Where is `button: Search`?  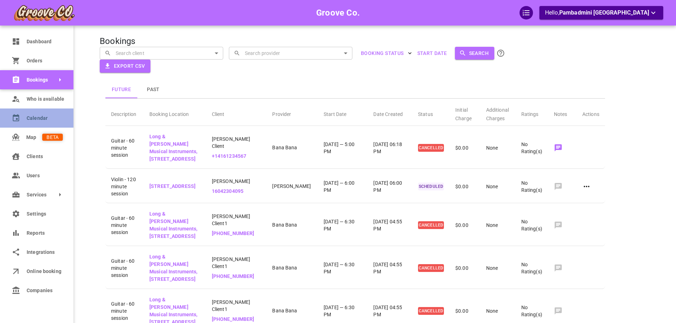
button: Search is located at coordinates (474, 53).